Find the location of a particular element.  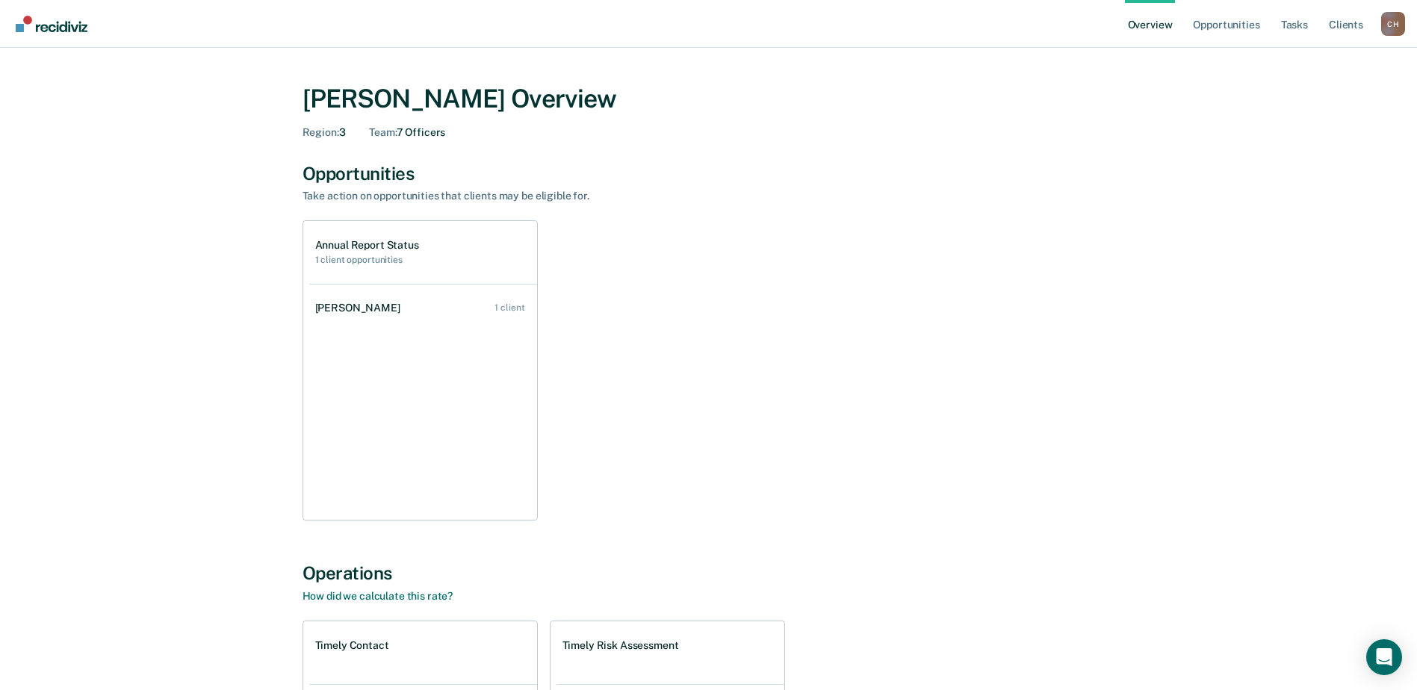

div: Operations is located at coordinates (709, 573).